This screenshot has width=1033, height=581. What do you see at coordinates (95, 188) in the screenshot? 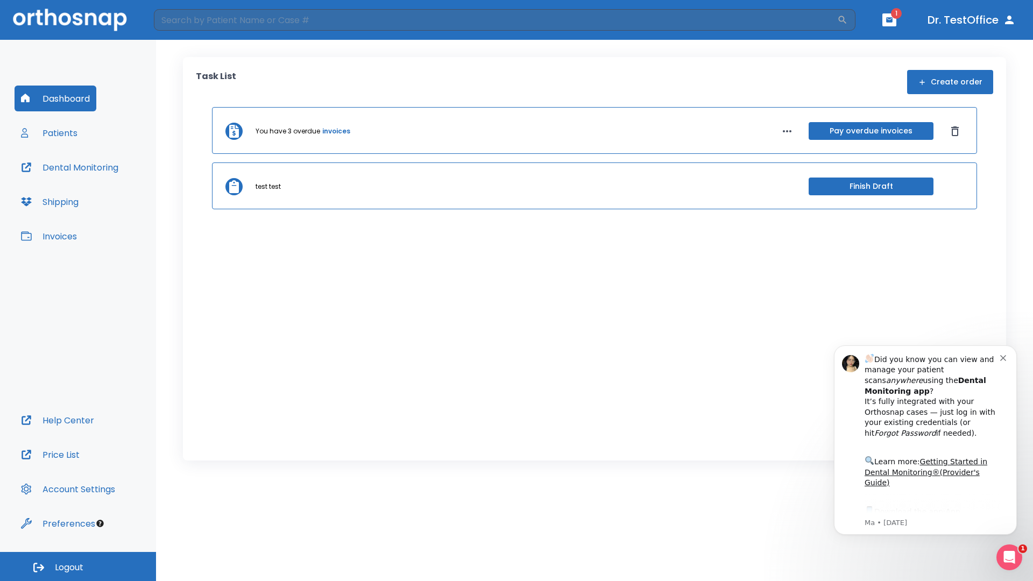
I see `a: App Store` at bounding box center [95, 188].